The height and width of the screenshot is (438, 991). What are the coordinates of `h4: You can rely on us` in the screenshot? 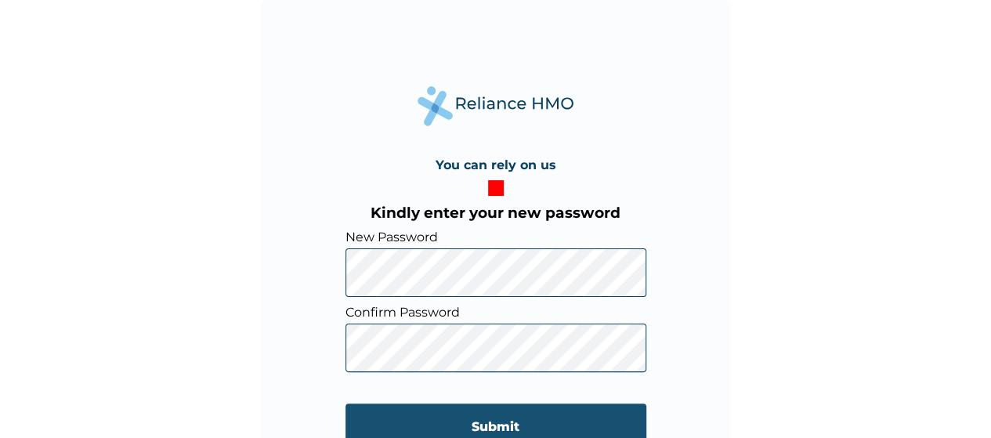 It's located at (496, 165).